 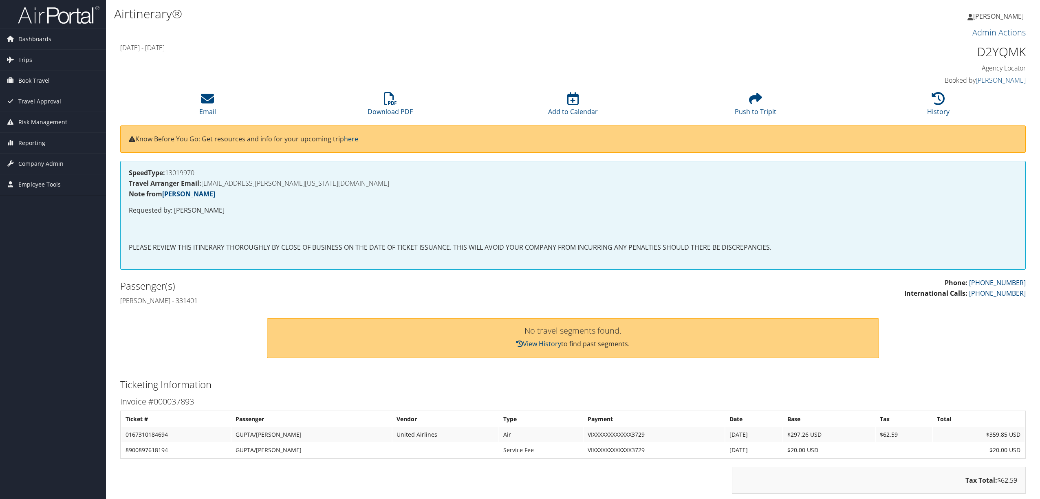 What do you see at coordinates (445, 435) in the screenshot?
I see `td: United Airlines` at bounding box center [445, 435].